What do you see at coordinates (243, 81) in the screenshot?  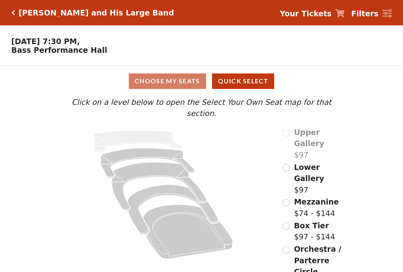 I see `button: Quick Select` at bounding box center [243, 81].